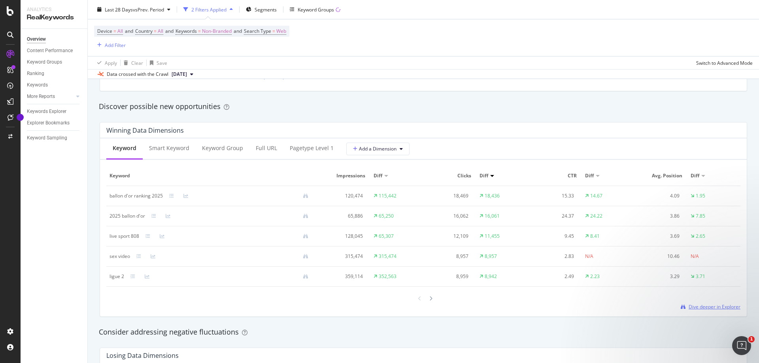 The width and height of the screenshot is (759, 363). Describe the element at coordinates (387, 277) in the screenshot. I see `div: 352,563` at that location.